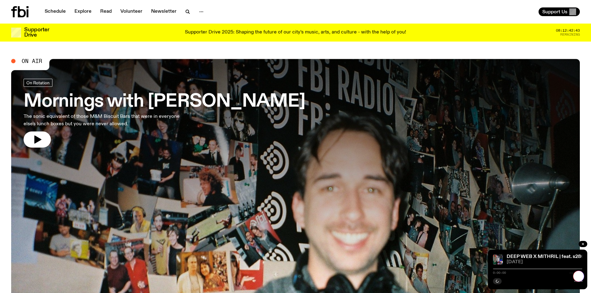 The height and width of the screenshot is (293, 591). What do you see at coordinates (554, 12) in the screenshot?
I see `span: Support Us` at bounding box center [554, 12].